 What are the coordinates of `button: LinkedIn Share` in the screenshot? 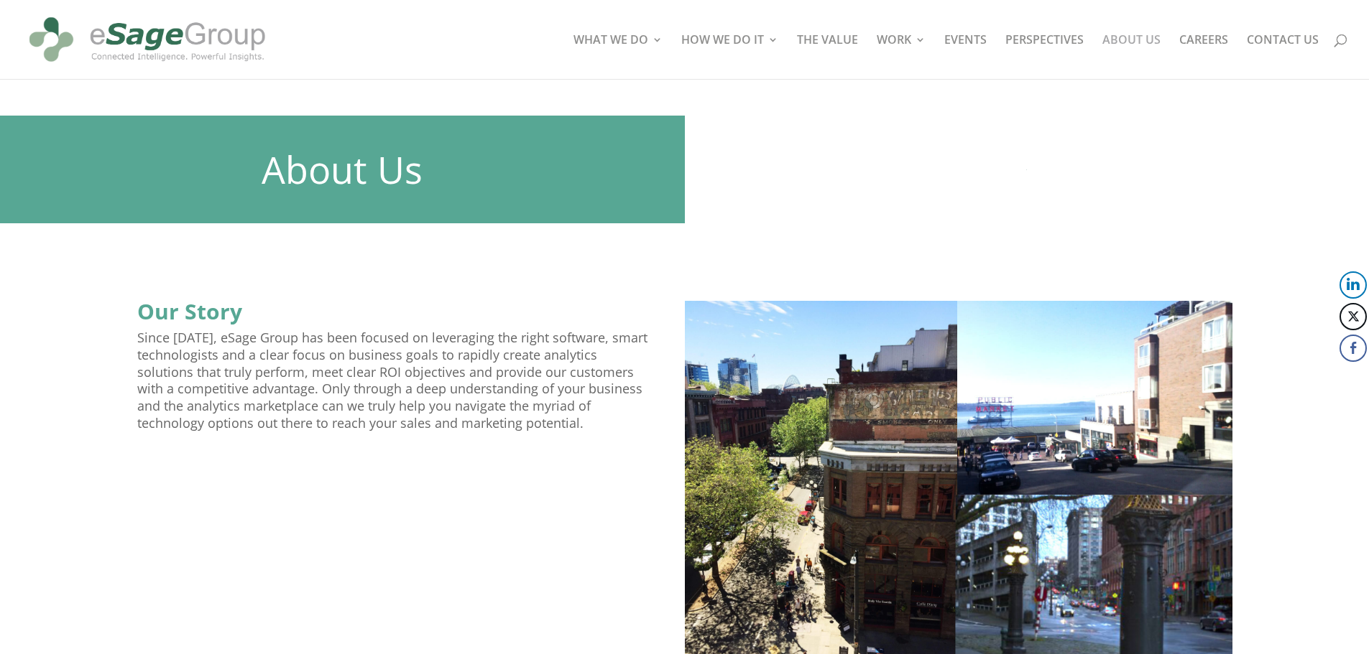 It's located at (1353, 285).